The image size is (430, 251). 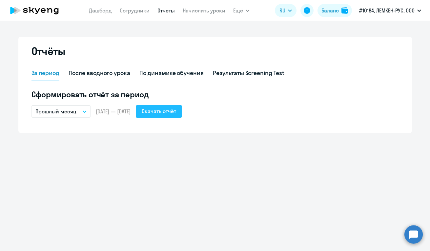 What do you see at coordinates (99, 73) in the screenshot?
I see `div: После вводного урока` at bounding box center [99, 73].